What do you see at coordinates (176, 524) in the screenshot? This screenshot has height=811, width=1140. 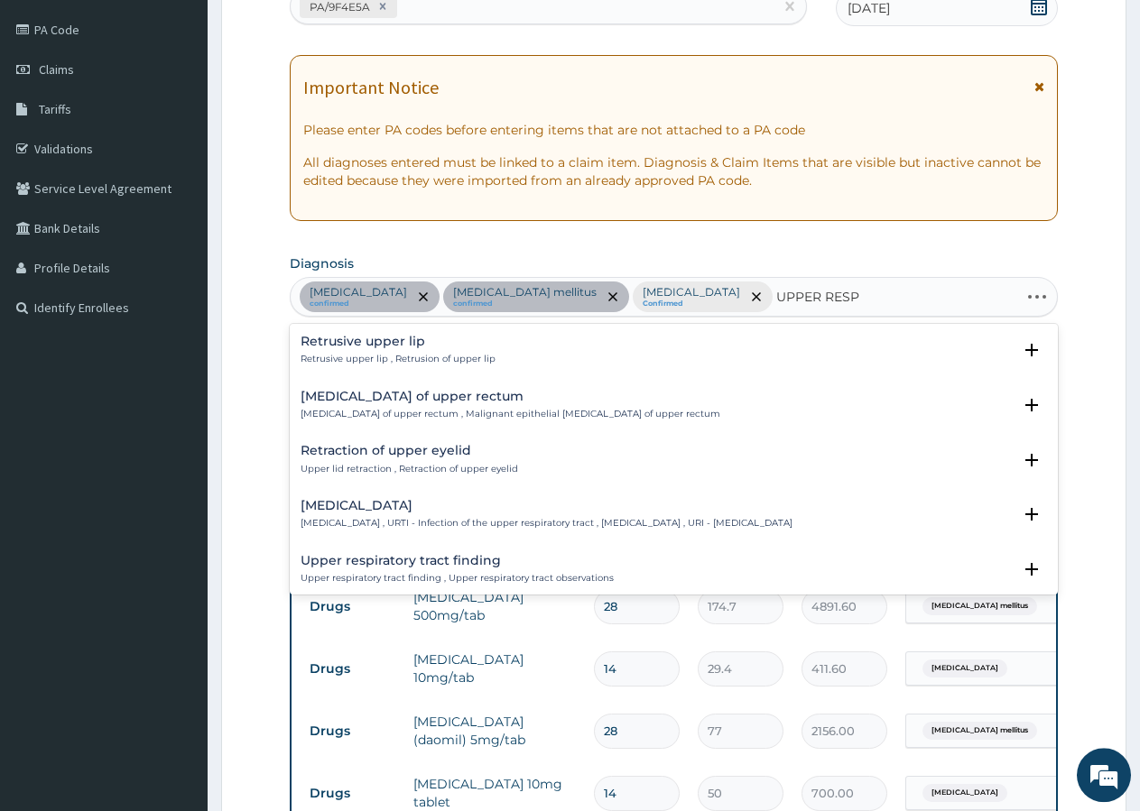 I see `textarea: Type your message and hit 'Enter'` at bounding box center [176, 524].